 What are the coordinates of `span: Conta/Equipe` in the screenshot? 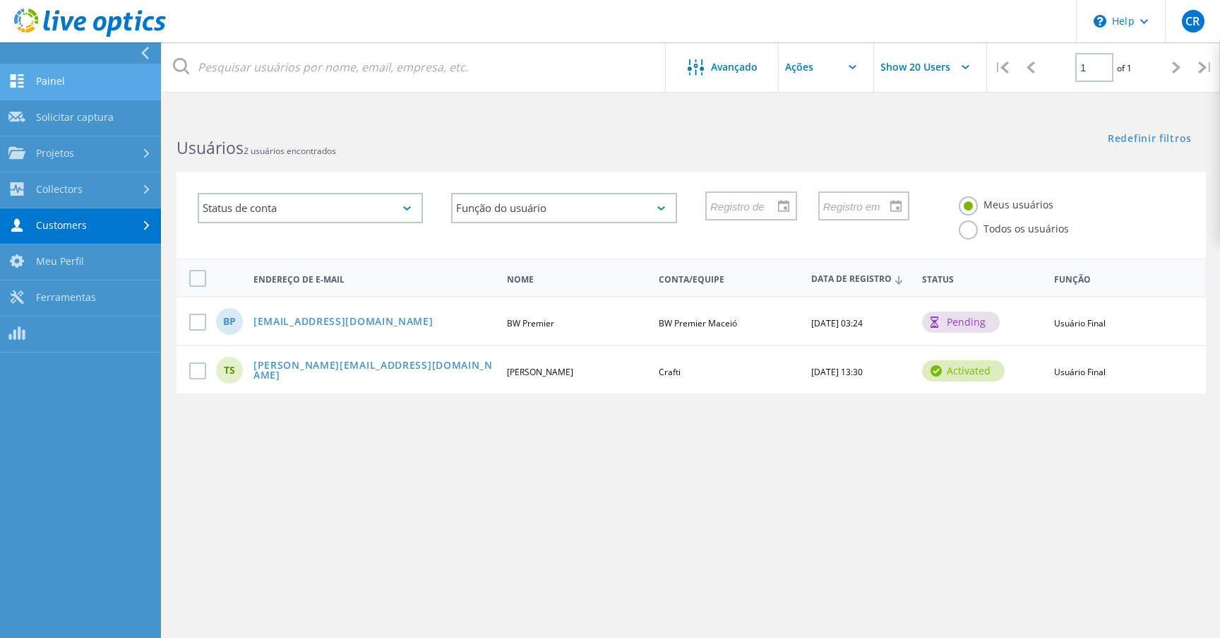 It's located at (729, 280).